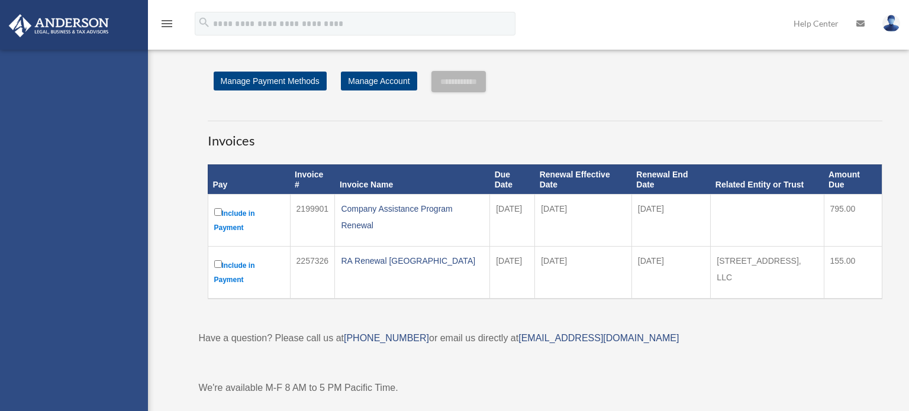  Describe the element at coordinates (249, 179) in the screenshot. I see `th: Pay` at that location.